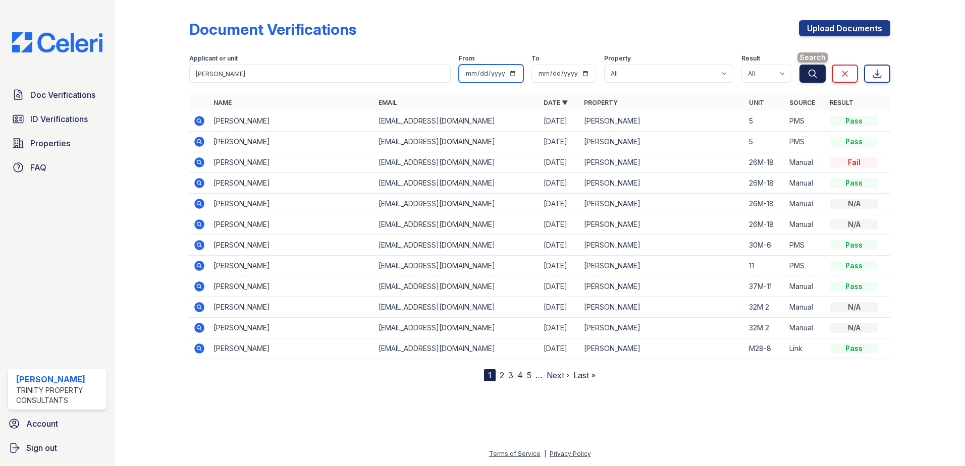 Image resolution: width=965 pixels, height=466 pixels. I want to click on span: Properties, so click(50, 143).